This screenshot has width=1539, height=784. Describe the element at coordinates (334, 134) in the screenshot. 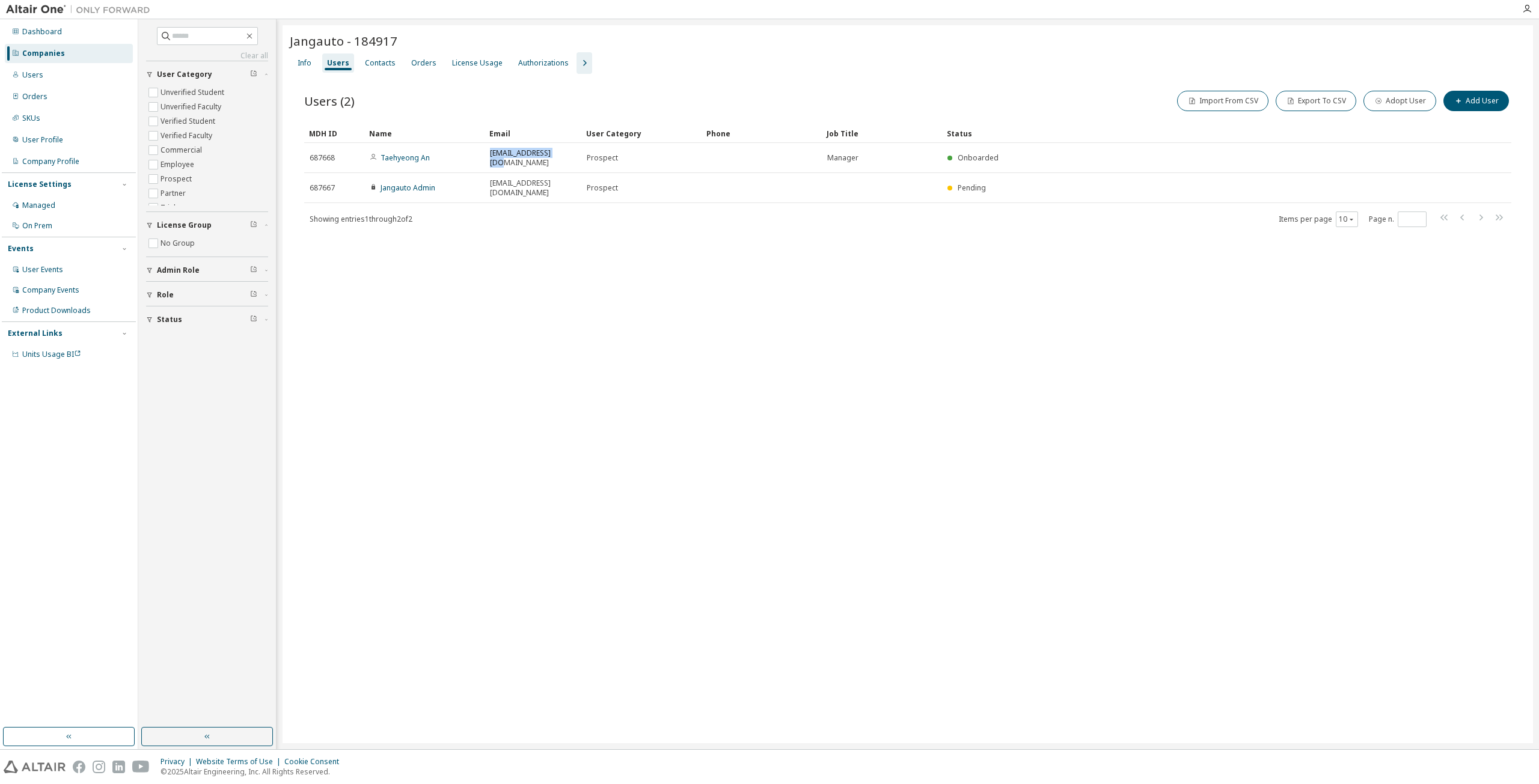

I see `div: MDH ID` at that location.